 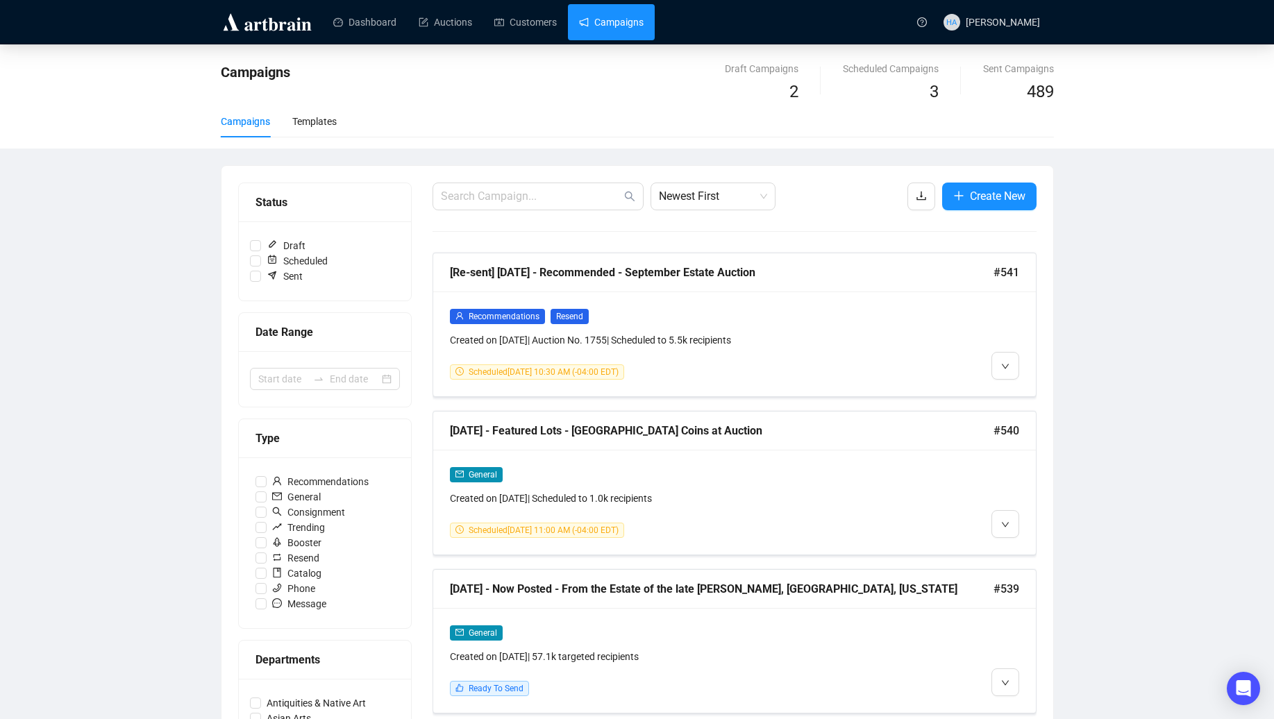 I want to click on span: message, so click(x=277, y=603).